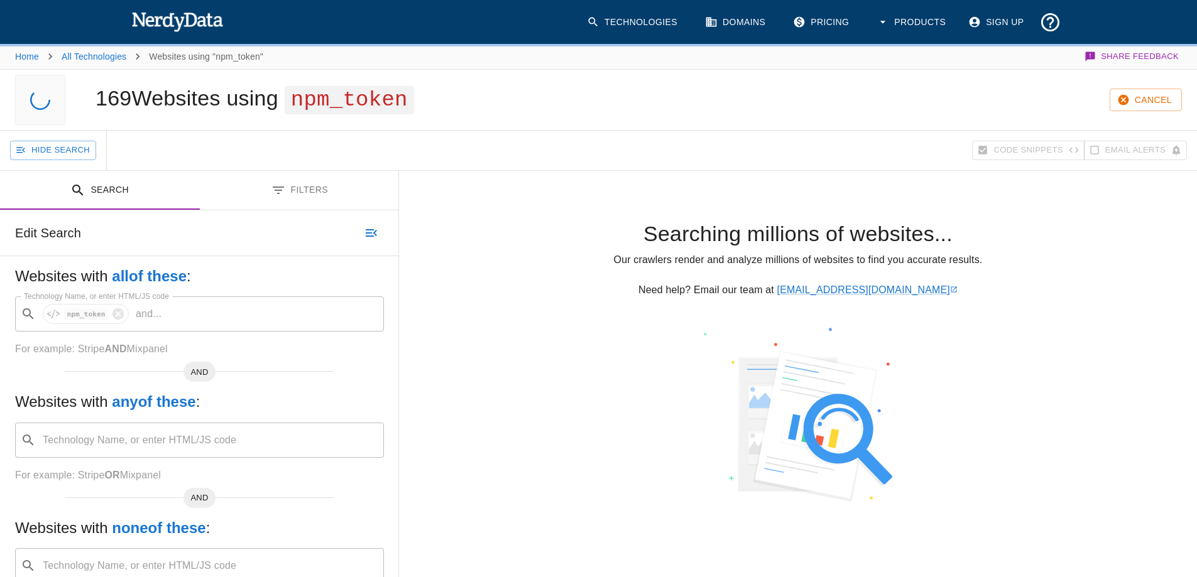  Describe the element at coordinates (112, 475) in the screenshot. I see `b: OR` at that location.